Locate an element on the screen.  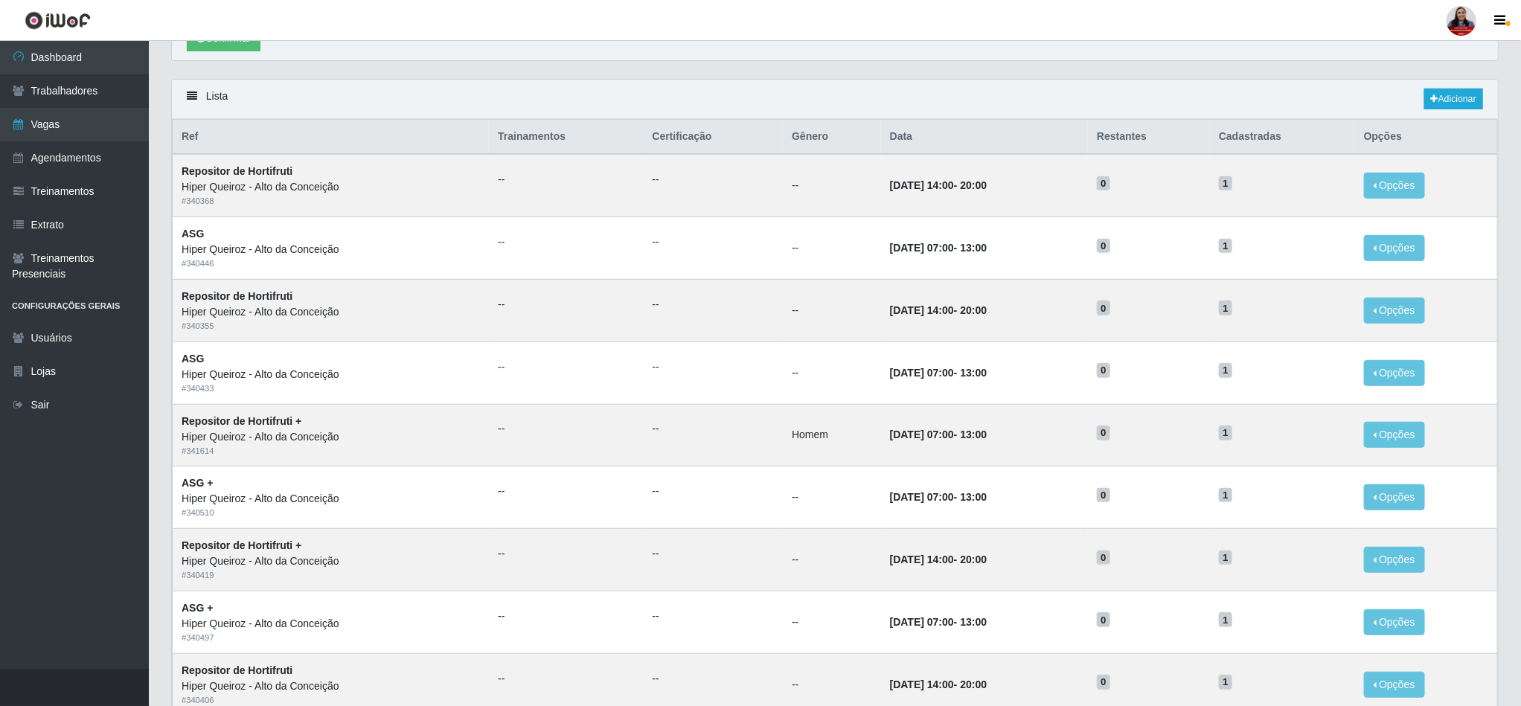
div: # 340433 is located at coordinates (330, 389).